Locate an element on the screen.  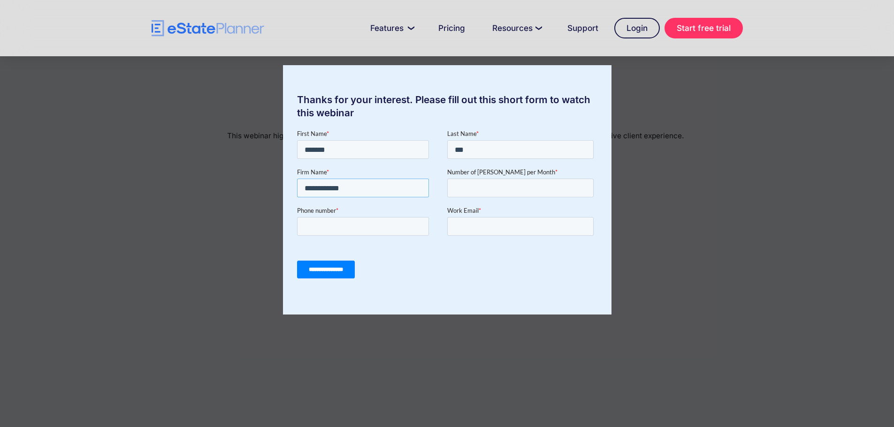
a: Features is located at coordinates (390, 28).